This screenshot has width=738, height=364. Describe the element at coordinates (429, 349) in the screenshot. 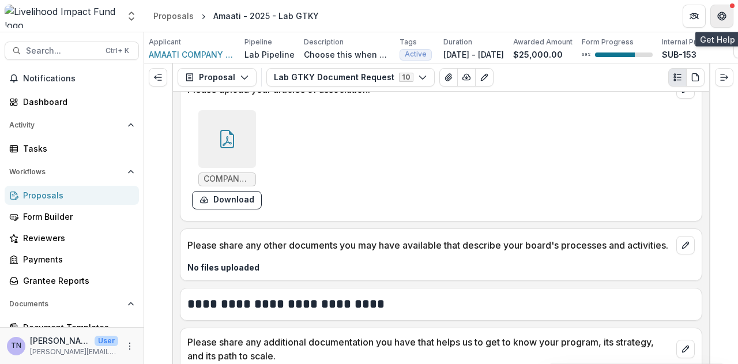

I see `p: Please share any additional documentation you have that helps us to get to know your program, its...` at that location.